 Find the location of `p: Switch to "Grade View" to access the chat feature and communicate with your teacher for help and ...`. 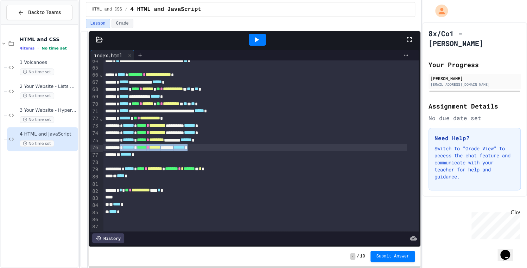

p: Switch to "Grade View" to access the chat feature and communicate with your teacher for help and ... is located at coordinates (474, 163).